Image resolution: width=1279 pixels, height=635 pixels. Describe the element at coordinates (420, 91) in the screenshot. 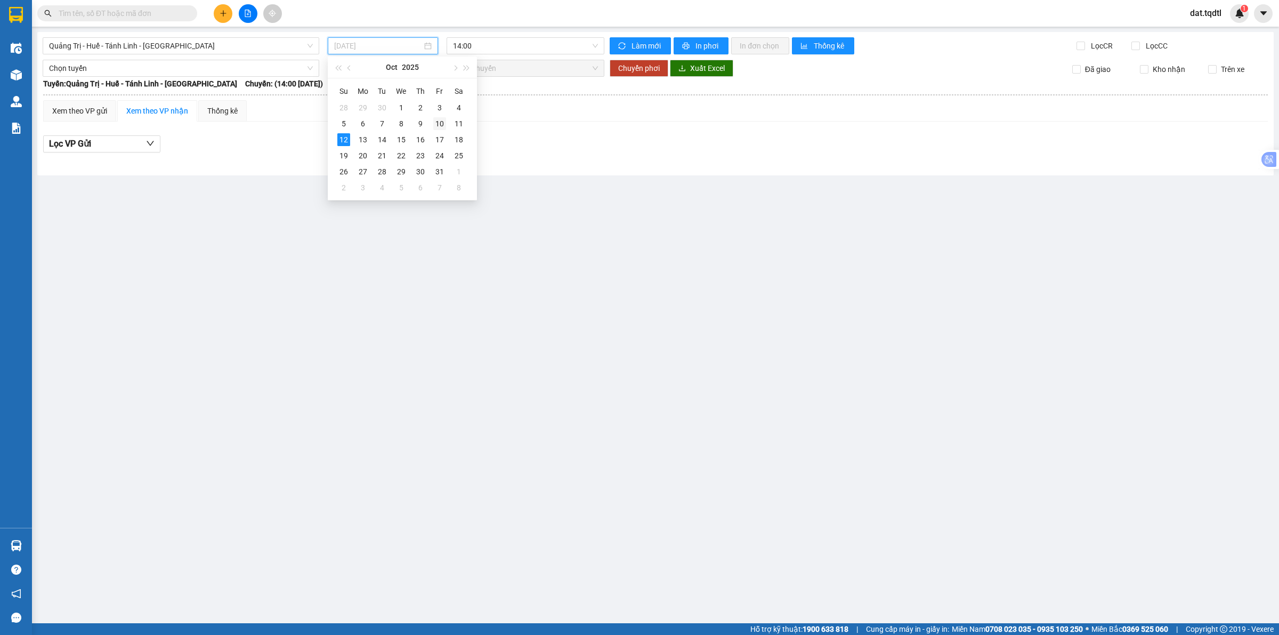

I see `th: Th` at that location.